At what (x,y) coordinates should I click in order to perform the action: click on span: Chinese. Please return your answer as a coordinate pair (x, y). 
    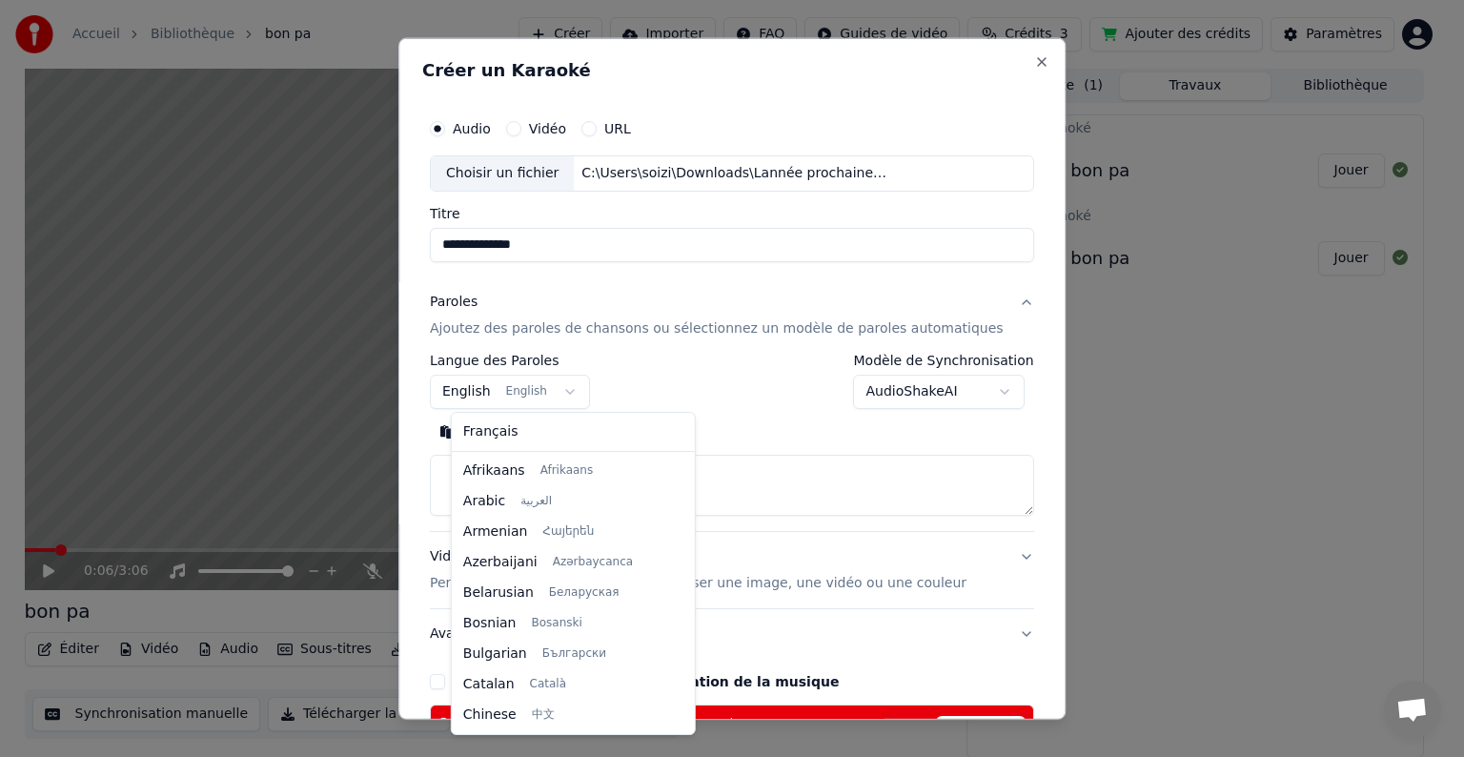
    Looking at the image, I should click on (490, 715).